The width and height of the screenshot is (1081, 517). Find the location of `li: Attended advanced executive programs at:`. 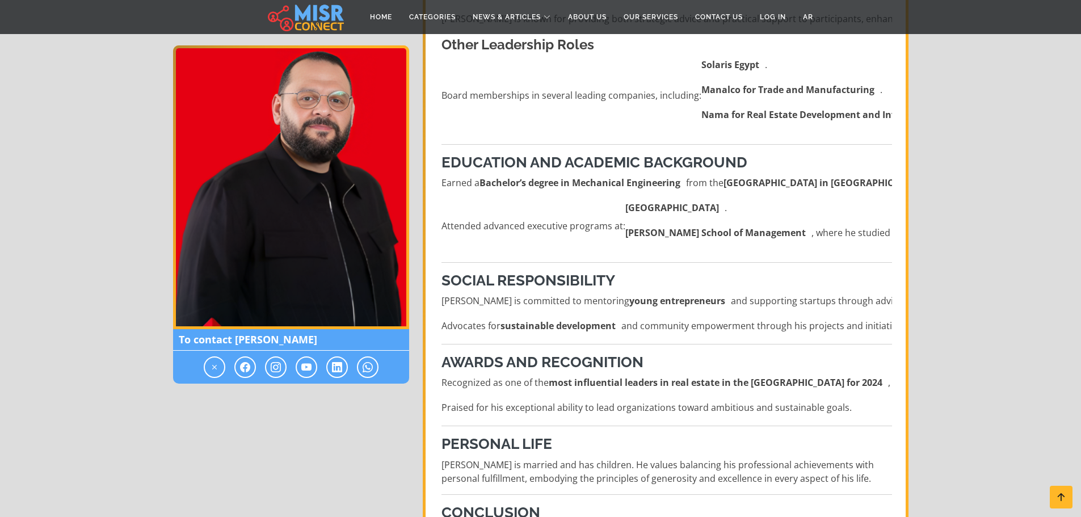

li: Attended advanced executive programs at: is located at coordinates (667, 226).